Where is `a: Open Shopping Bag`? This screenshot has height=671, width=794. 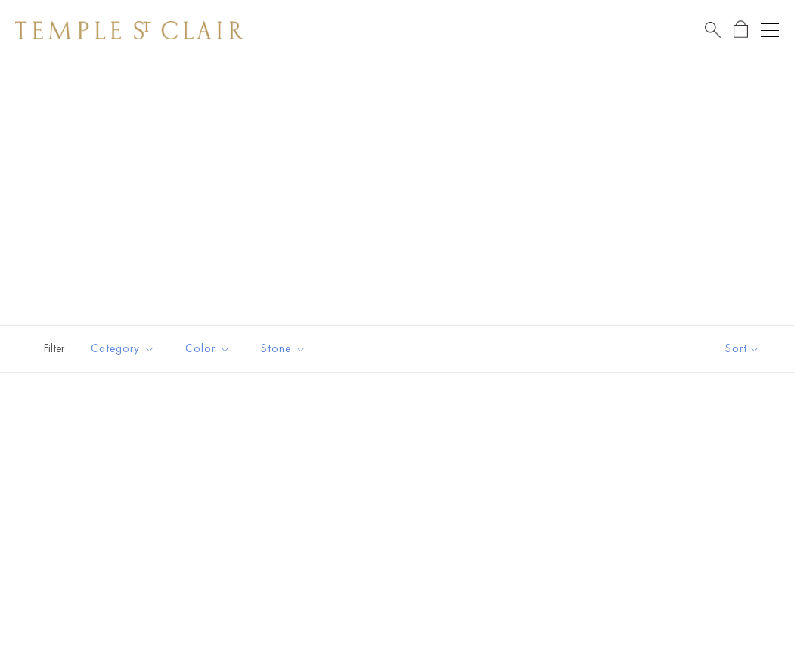 a: Open Shopping Bag is located at coordinates (740, 29).